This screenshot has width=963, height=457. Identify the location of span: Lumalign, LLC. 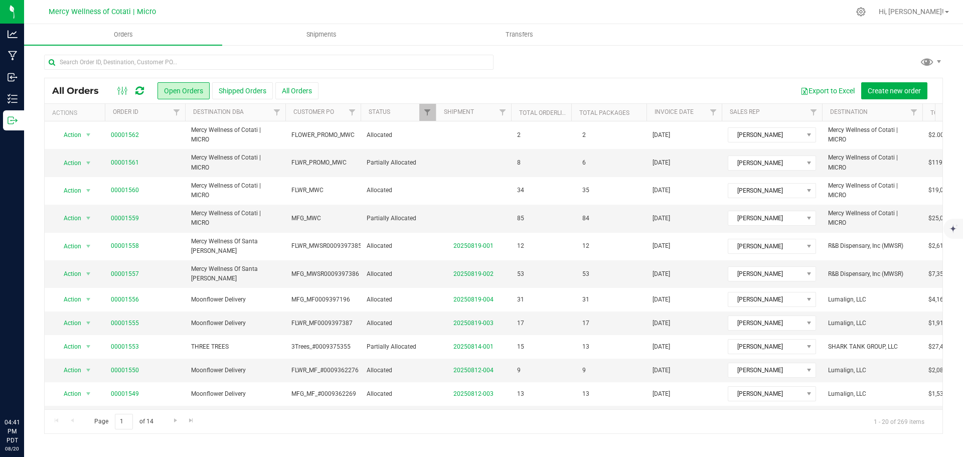
(872, 394).